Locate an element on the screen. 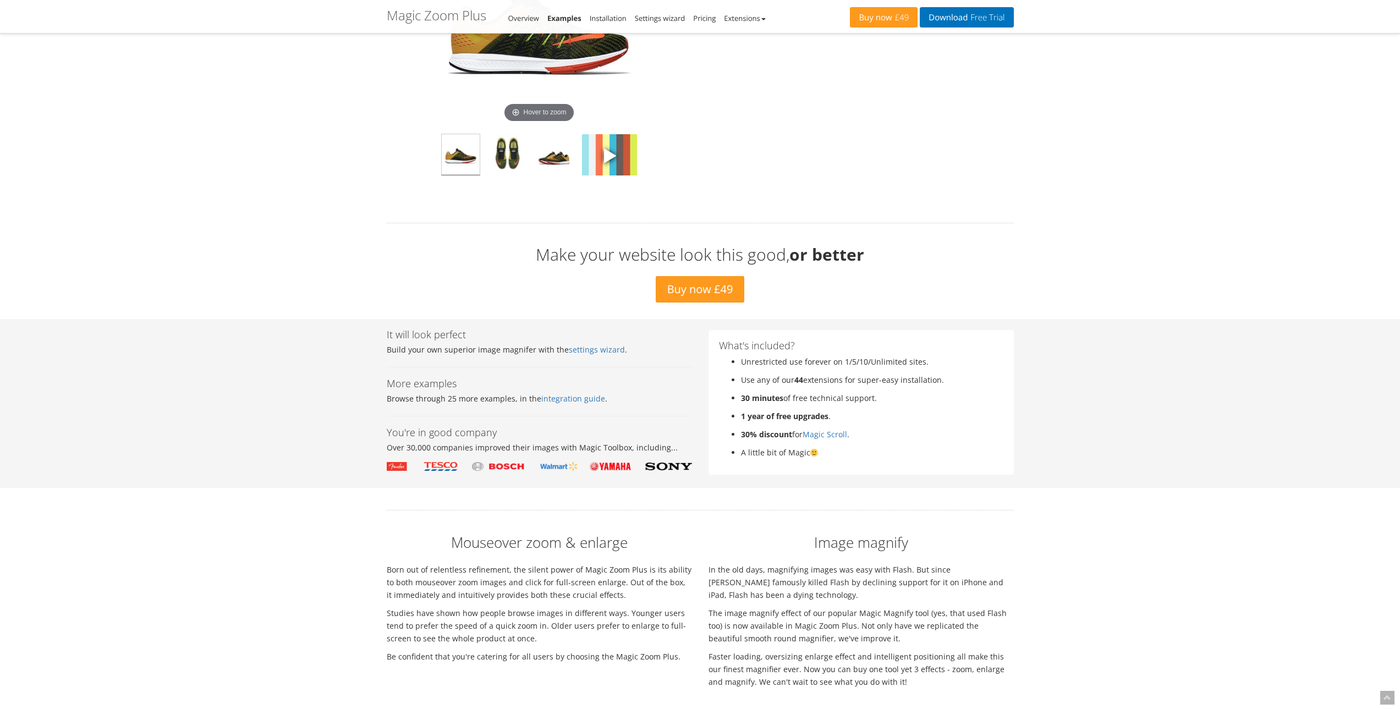  b: 30% discount is located at coordinates (766, 434).